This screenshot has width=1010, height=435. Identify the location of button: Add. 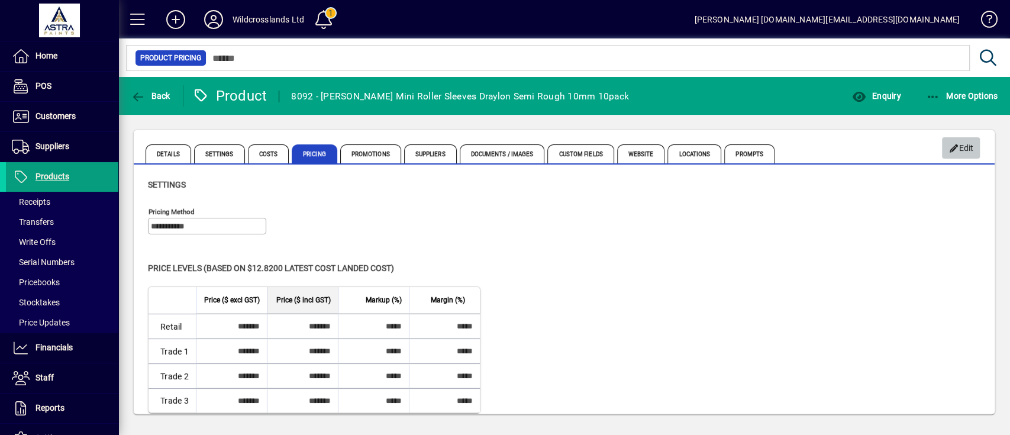
(176, 20).